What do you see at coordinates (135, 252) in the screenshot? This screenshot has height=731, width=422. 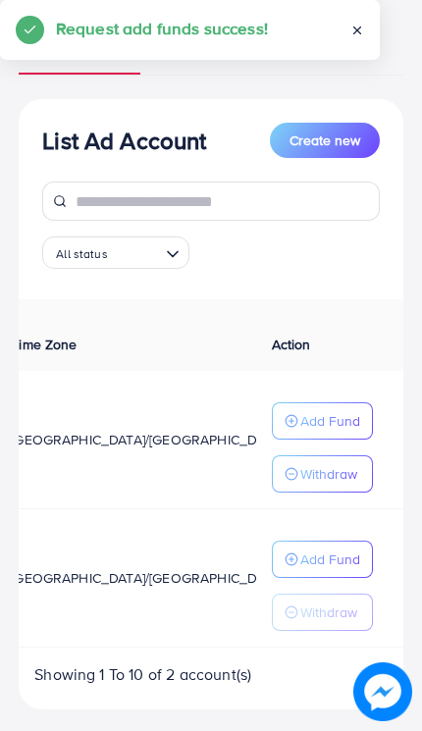 I see `input: Search for option` at bounding box center [135, 252].